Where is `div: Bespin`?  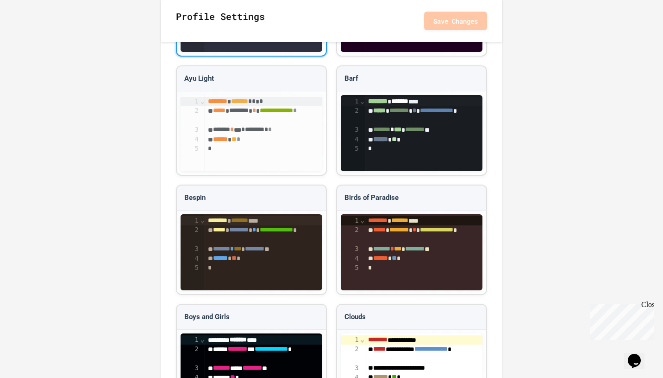
div: Bespin is located at coordinates (252, 198).